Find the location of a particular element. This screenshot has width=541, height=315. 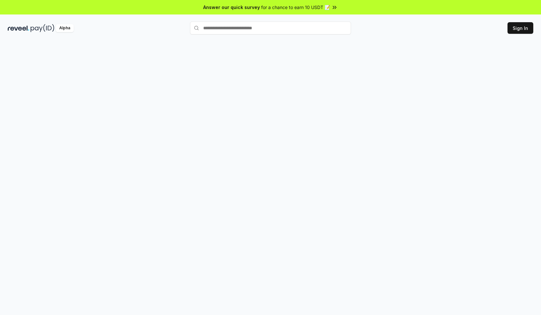

img: pay_id is located at coordinates (43, 28).